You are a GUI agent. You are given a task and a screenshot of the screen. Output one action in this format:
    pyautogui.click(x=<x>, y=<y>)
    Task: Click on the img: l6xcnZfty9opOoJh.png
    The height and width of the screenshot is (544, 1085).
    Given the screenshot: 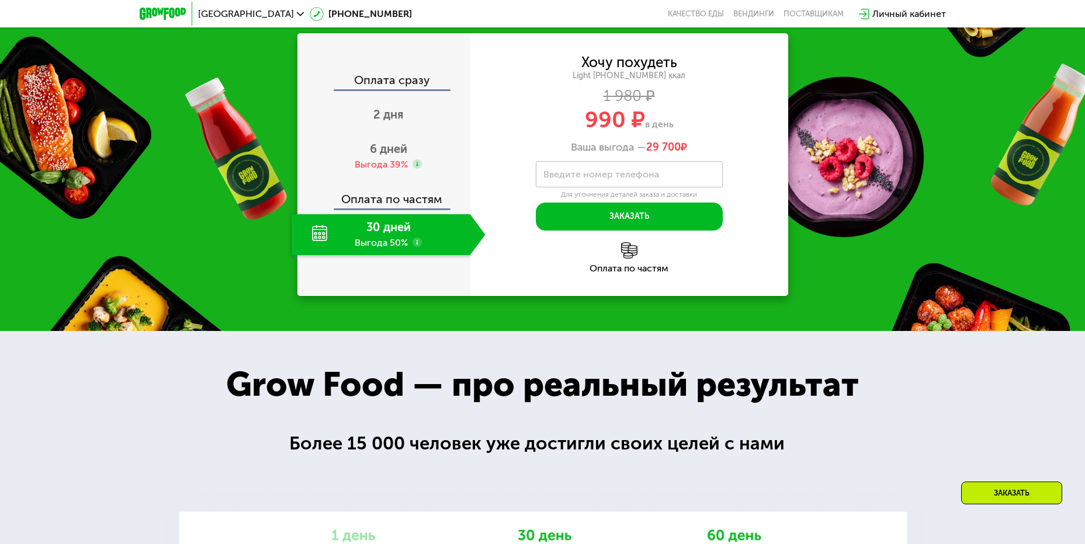 What is the action you would take?
    pyautogui.click(x=629, y=251)
    